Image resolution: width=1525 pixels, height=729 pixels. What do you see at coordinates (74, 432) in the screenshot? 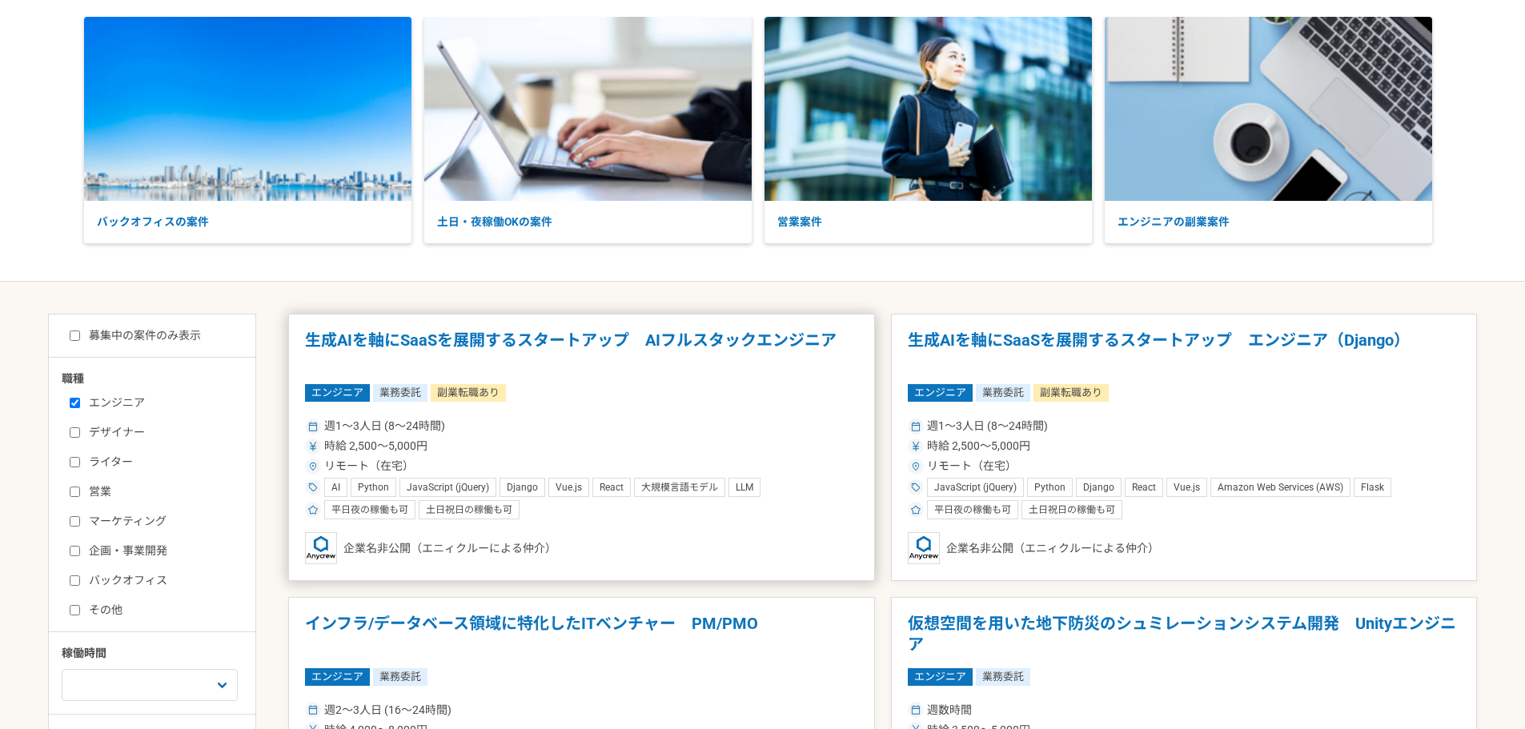
I see `input: デザイナー` at bounding box center [74, 432].